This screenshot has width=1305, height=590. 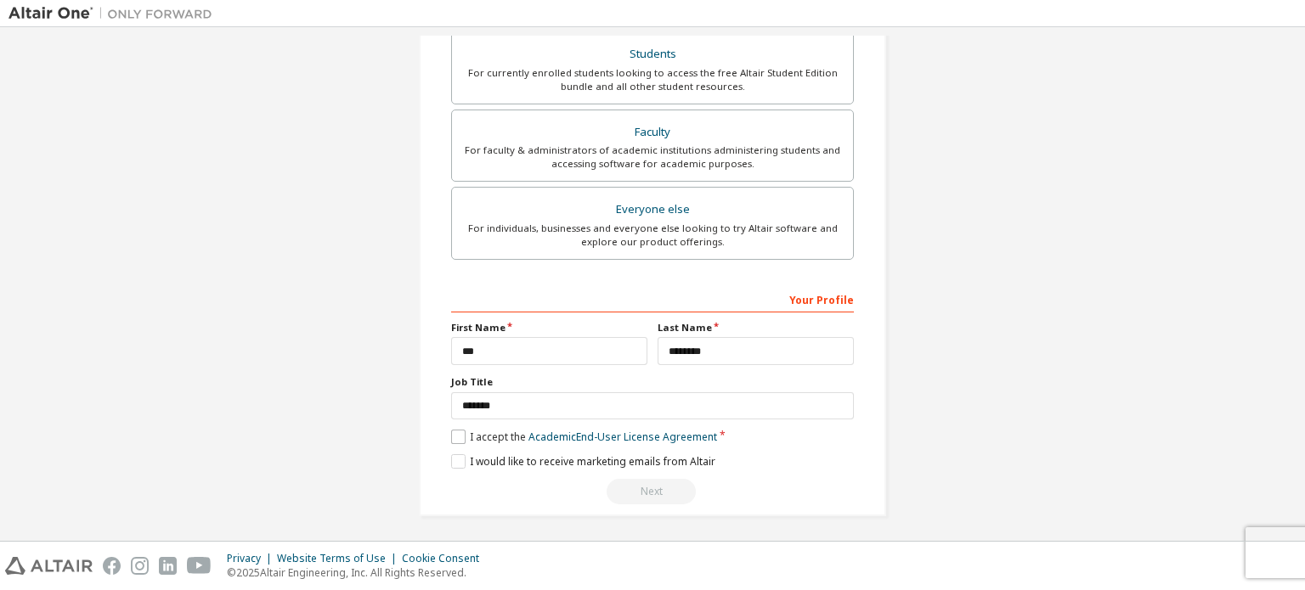 I want to click on label: Job Title, so click(x=652, y=382).